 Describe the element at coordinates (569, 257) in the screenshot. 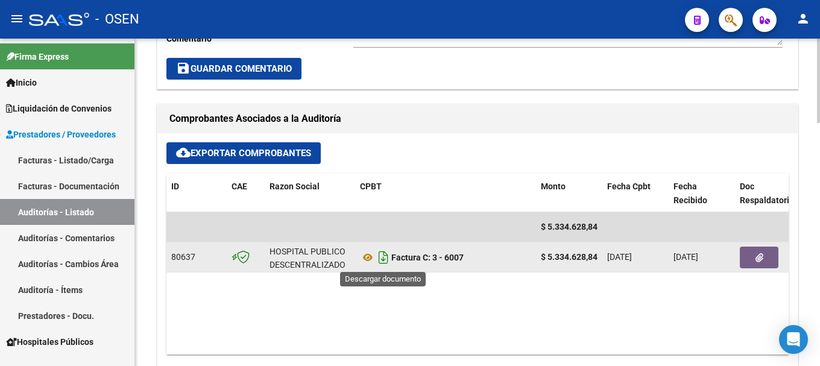

I see `strong: $ 5.334.628,84` at that location.